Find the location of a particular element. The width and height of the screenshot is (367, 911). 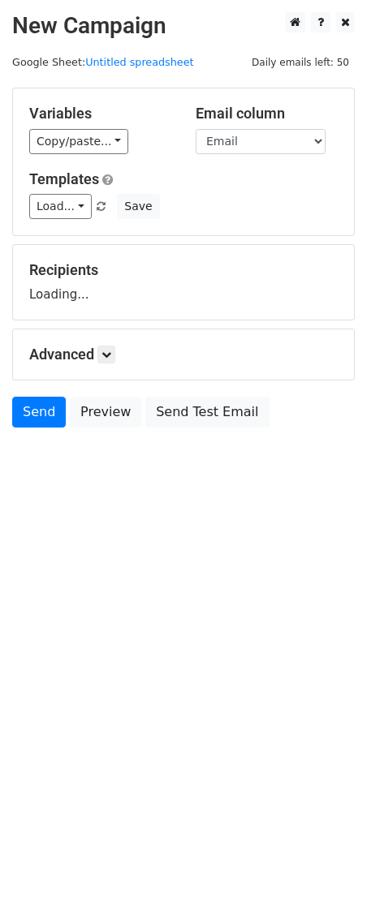

div: Loading... is located at coordinates (183, 282).